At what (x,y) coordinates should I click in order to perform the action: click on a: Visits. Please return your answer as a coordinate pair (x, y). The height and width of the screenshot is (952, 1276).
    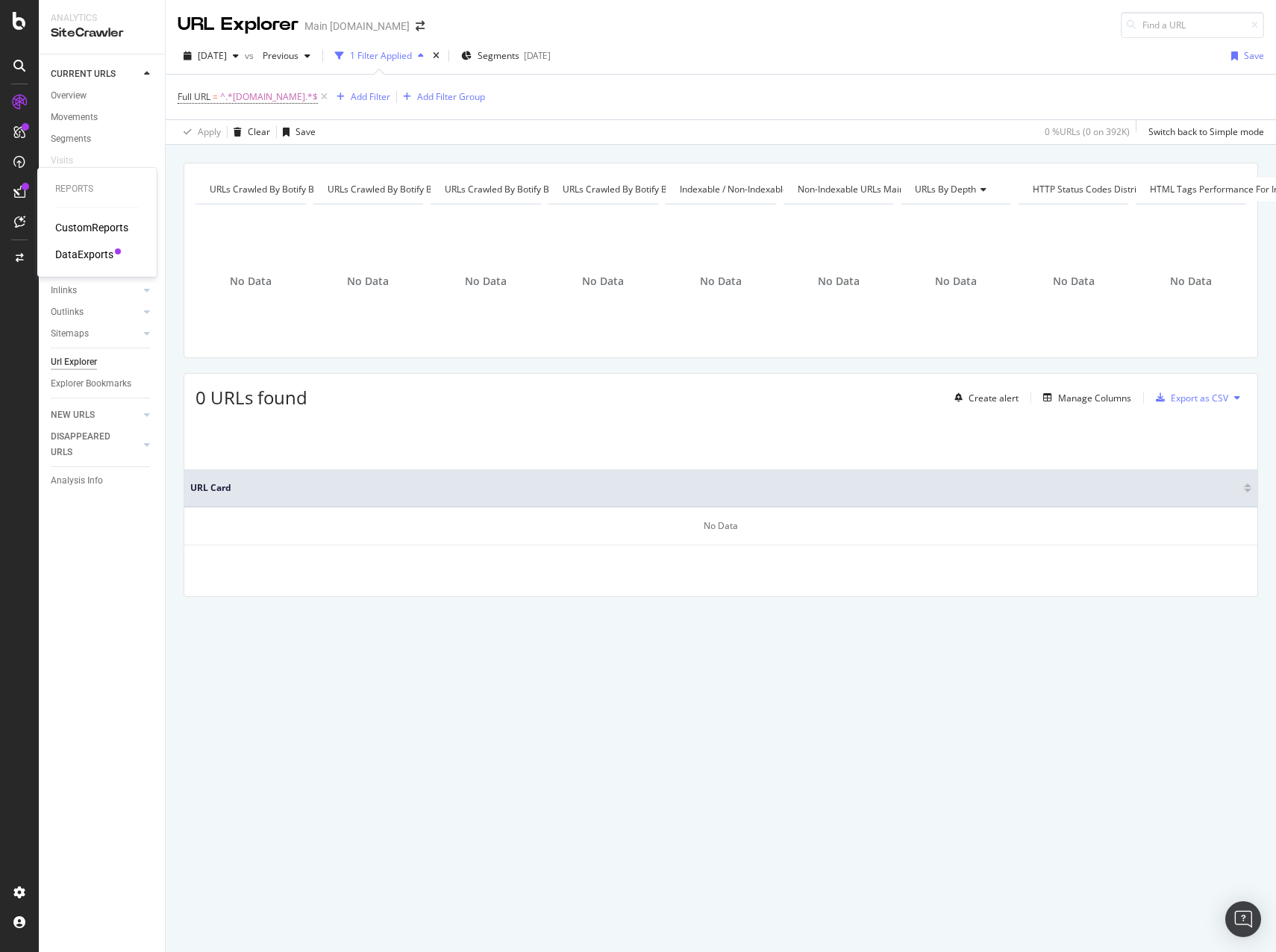
    Looking at the image, I should click on (69, 160).